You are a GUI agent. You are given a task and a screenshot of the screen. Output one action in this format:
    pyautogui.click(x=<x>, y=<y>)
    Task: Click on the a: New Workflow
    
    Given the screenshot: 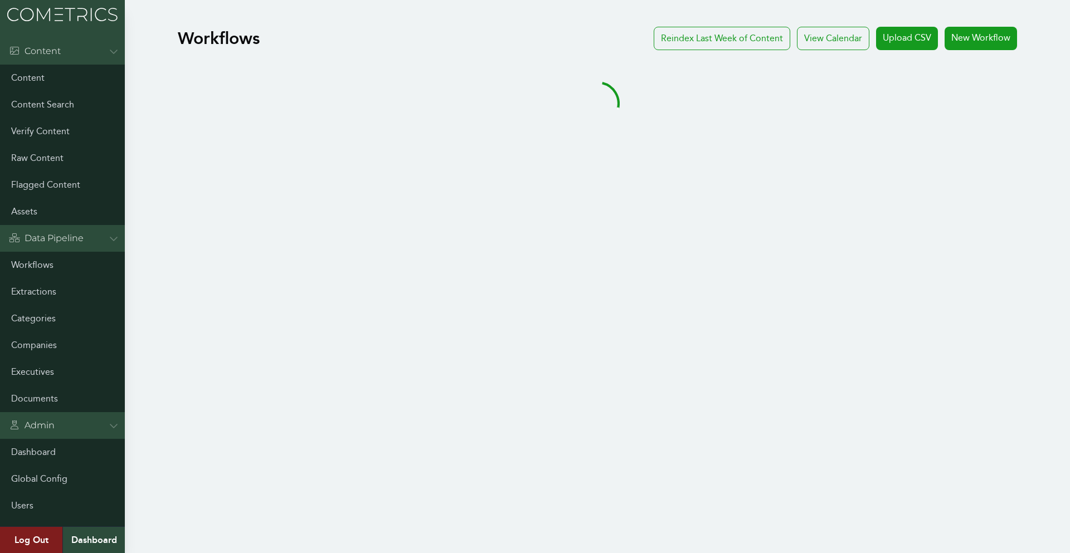 What is the action you would take?
    pyautogui.click(x=981, y=38)
    